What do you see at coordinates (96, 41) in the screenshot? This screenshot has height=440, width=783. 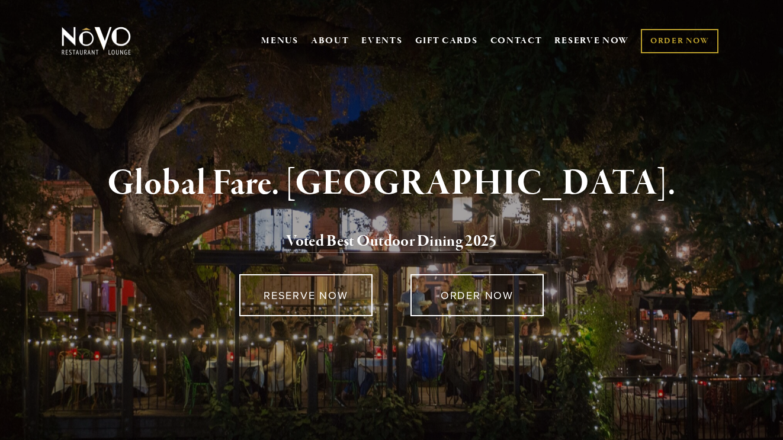 I see `img: Novo Restaurant &amp; Lounge` at bounding box center [96, 41].